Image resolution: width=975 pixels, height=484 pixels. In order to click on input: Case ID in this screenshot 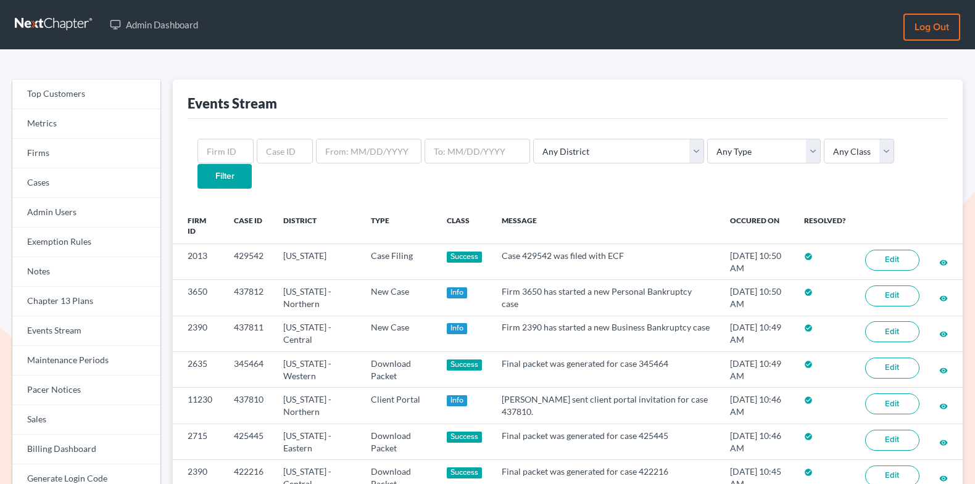, I will do `click(284, 151)`.